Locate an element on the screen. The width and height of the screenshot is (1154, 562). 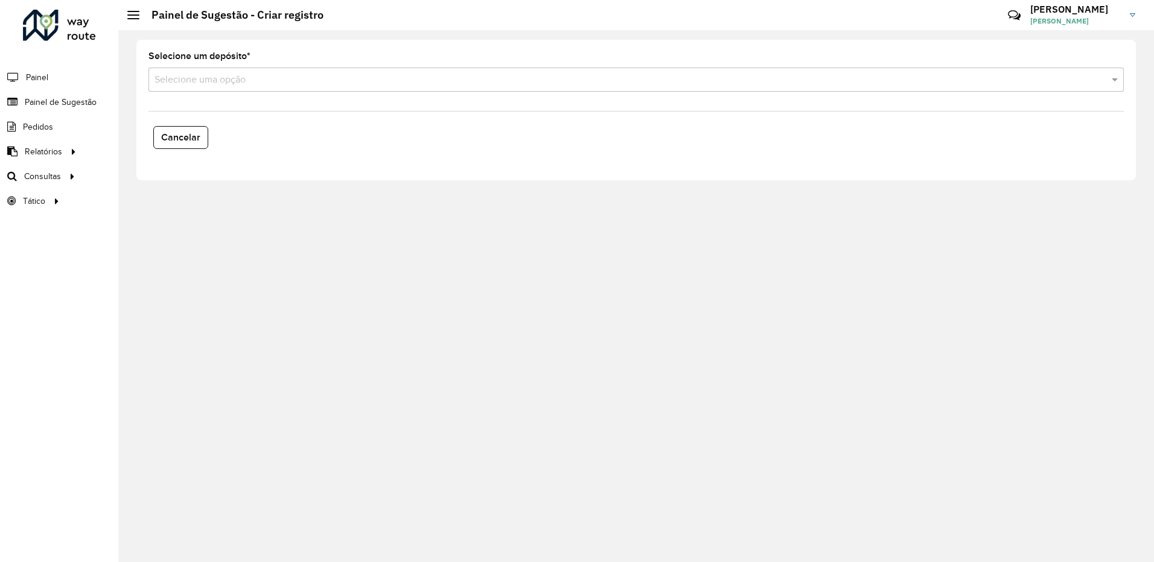
span: Pedidos is located at coordinates (38, 127).